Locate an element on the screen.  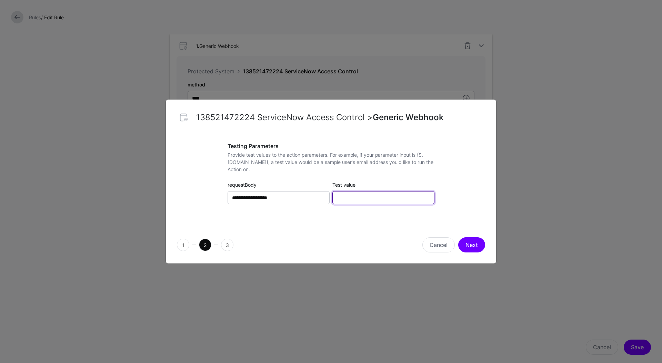
span: 138521472224 ServiceNow Access Control > is located at coordinates (284, 117).